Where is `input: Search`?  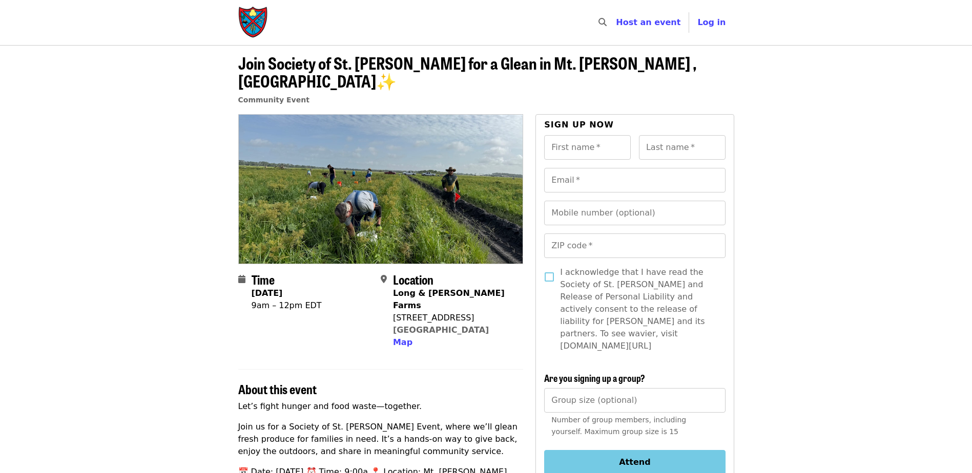 input: Search is located at coordinates (617, 23).